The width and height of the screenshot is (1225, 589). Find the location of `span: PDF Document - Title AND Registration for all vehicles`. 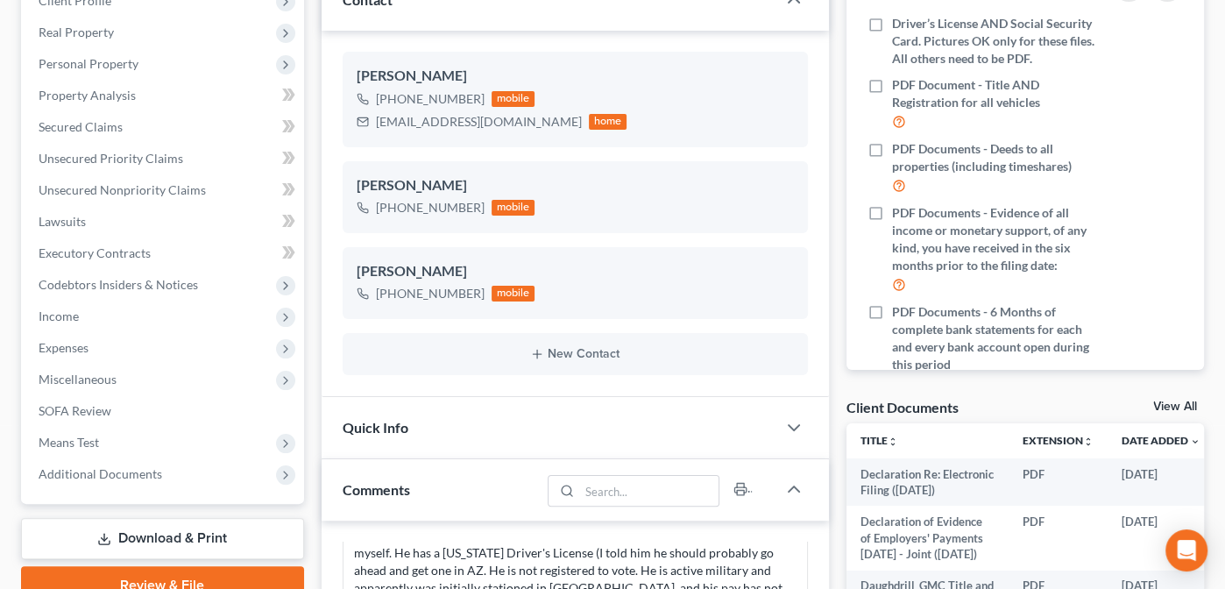

span: PDF Document - Title AND Registration for all vehicles is located at coordinates (995, 94).